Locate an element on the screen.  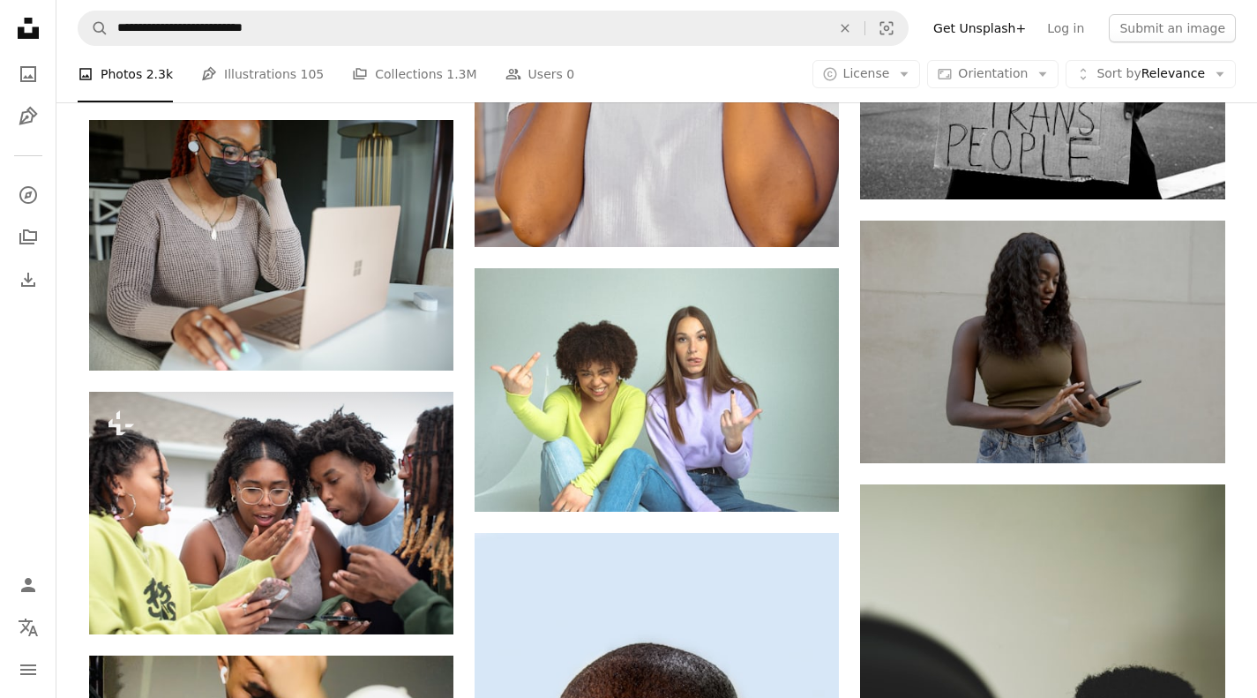
a: Users 0 is located at coordinates (540, 74).